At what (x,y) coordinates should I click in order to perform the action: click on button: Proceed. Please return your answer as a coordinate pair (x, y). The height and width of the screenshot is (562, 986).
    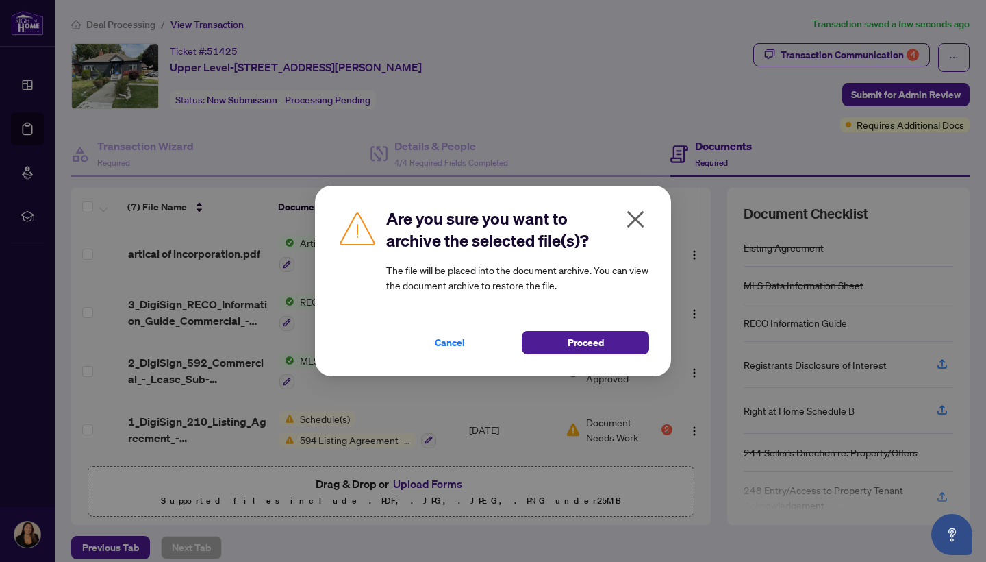
    Looking at the image, I should click on (586, 343).